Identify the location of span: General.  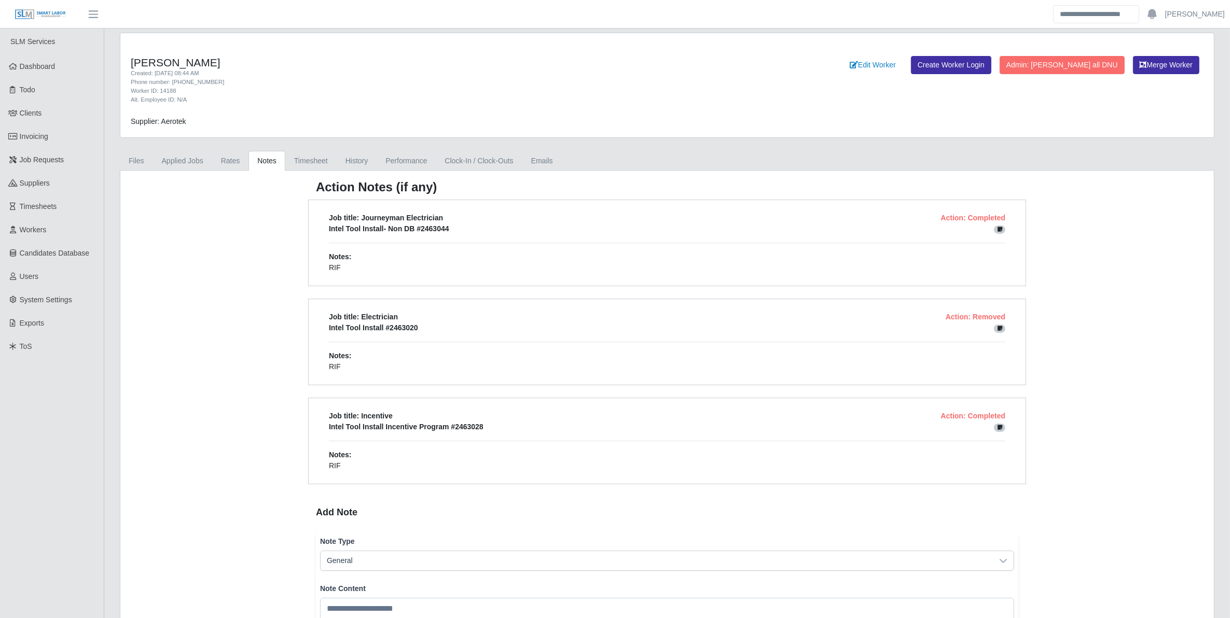
(657, 561).